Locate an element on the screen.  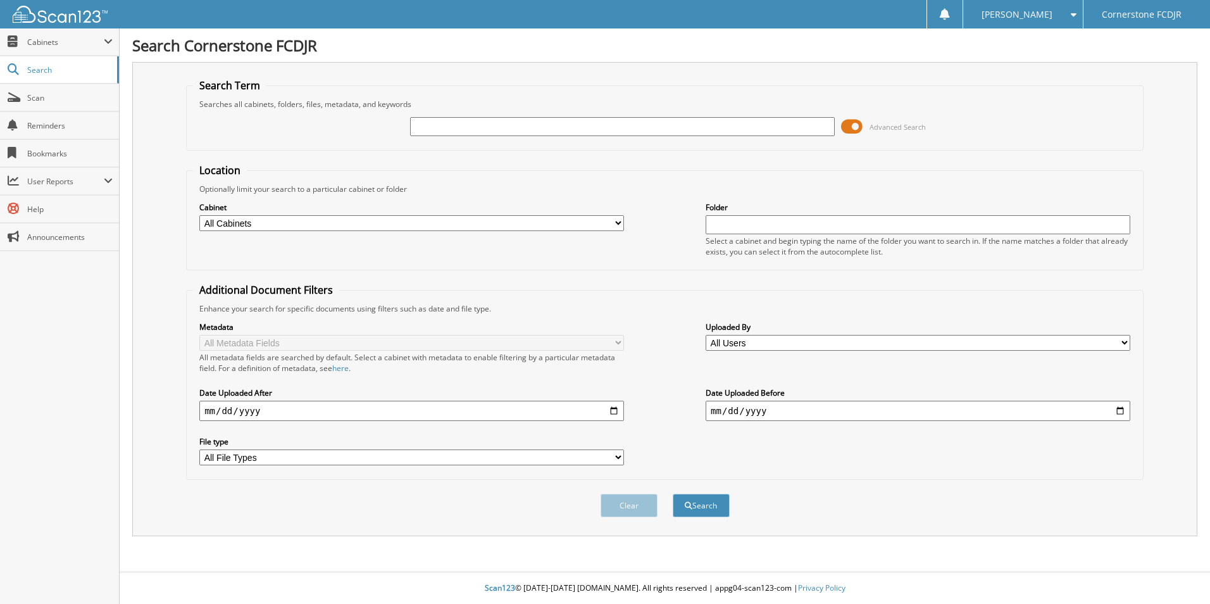
span: Help is located at coordinates (70, 209).